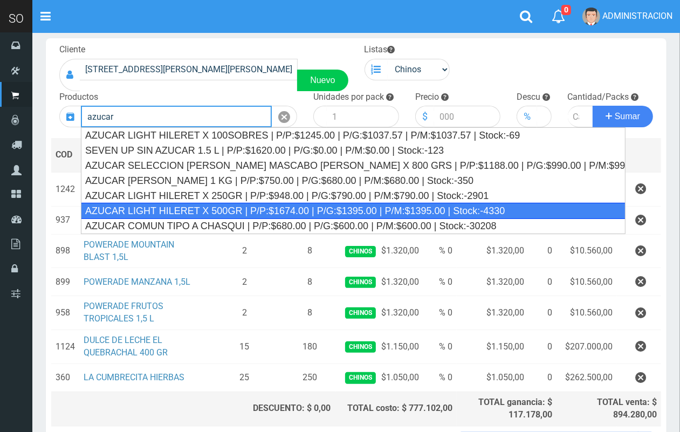  What do you see at coordinates (79, 97) in the screenshot?
I see `label: Productos` at bounding box center [79, 97].